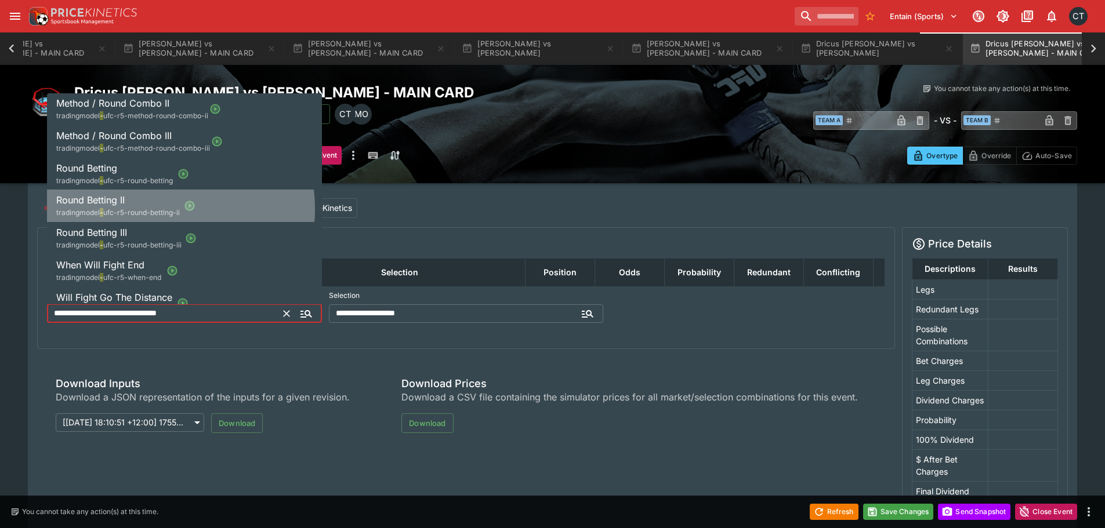 This screenshot has width=1105, height=528. What do you see at coordinates (37, 16) in the screenshot?
I see `img: PriceKinetics Logo` at bounding box center [37, 16].